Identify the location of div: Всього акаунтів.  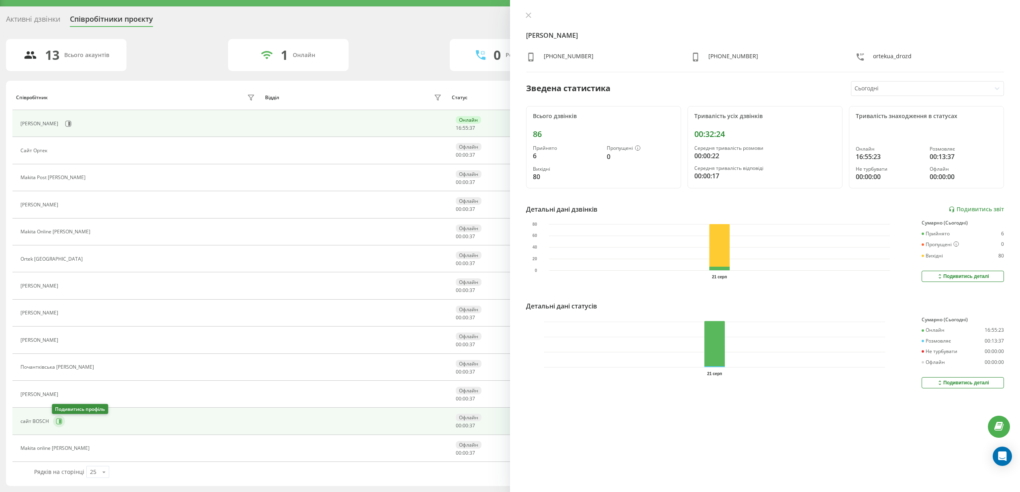
(87, 55).